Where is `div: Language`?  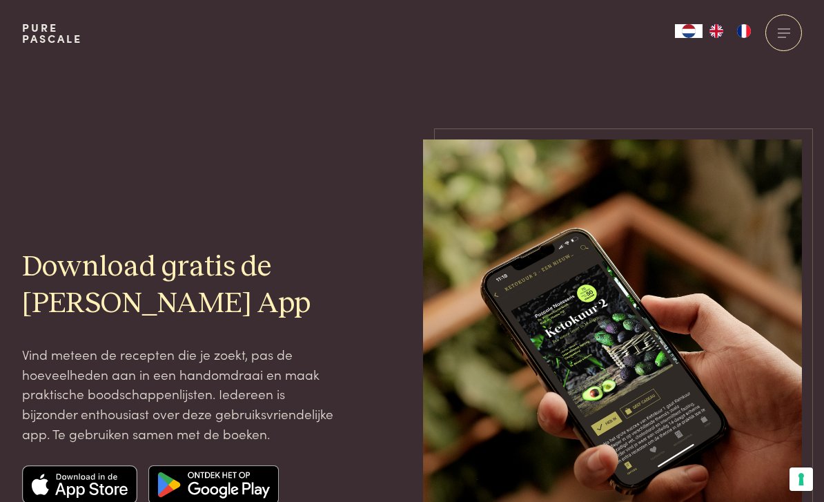
div: Language is located at coordinates (689, 31).